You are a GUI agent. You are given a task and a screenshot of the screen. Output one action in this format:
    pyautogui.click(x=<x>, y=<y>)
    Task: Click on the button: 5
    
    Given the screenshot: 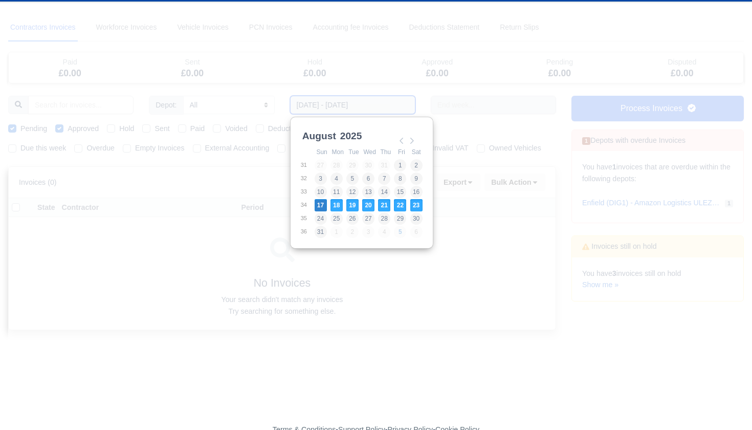 What is the action you would take?
    pyautogui.click(x=352, y=178)
    